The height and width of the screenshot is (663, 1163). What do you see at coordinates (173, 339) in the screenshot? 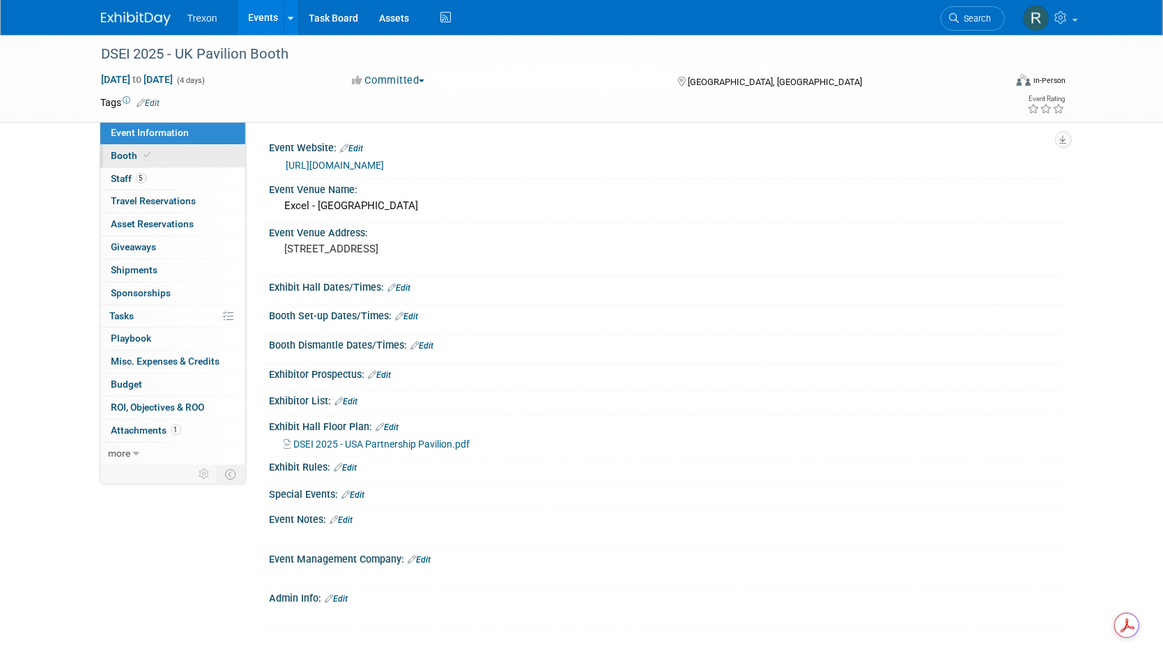
I see `a: Playbook` at bounding box center [173, 339].